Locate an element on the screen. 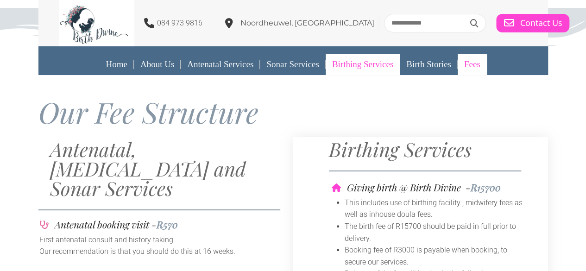  a: Birthing Services is located at coordinates (363, 64).